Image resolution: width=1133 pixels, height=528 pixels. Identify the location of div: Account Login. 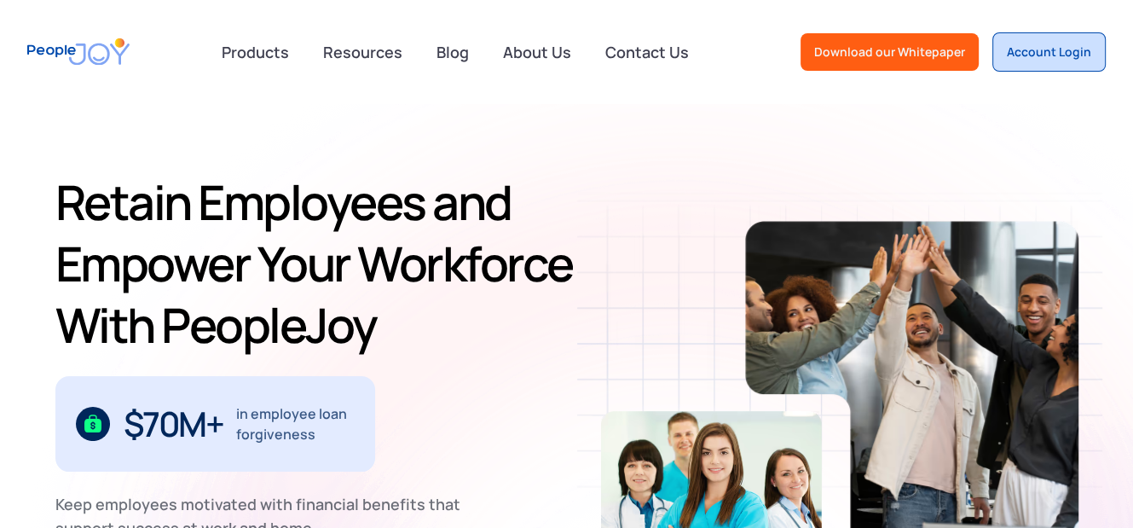
(1049, 52).